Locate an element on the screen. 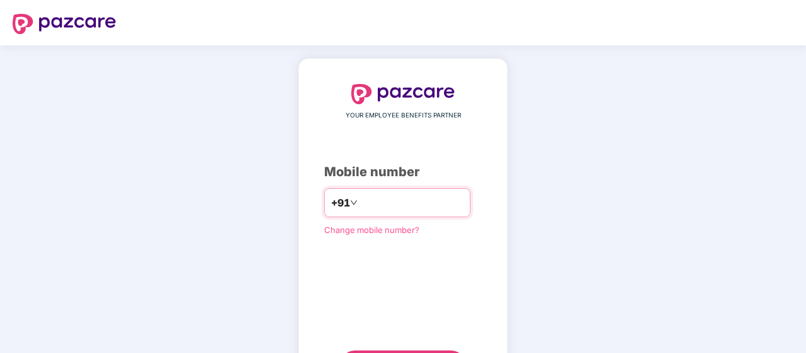 This screenshot has width=806, height=353. span: YOUR EMPLOYEE BENEFITS PARTNER is located at coordinates (403, 115).